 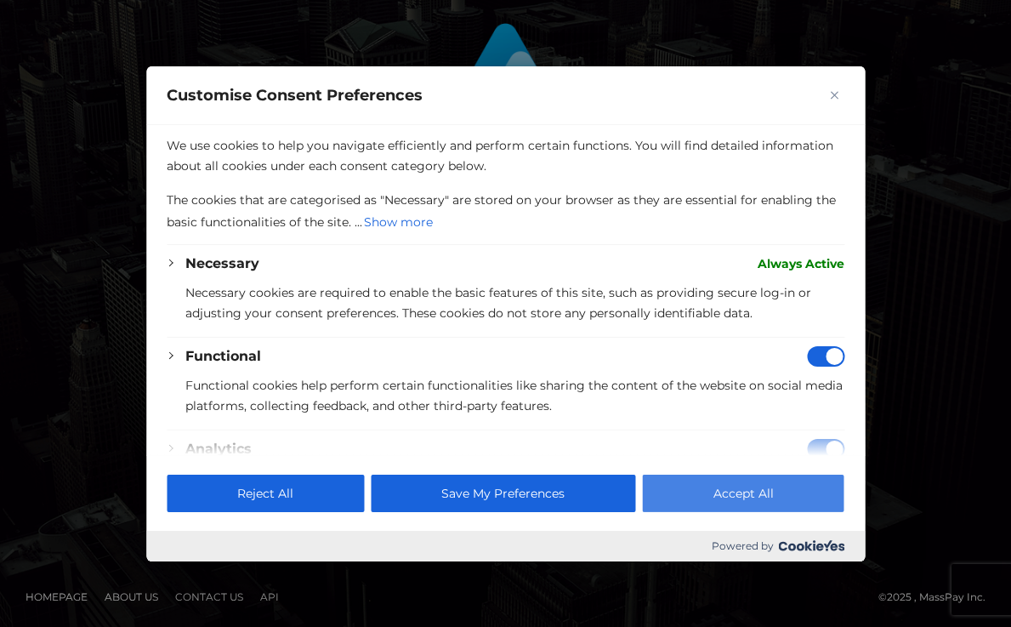 What do you see at coordinates (505, 546) in the screenshot?
I see `div: Powered by` at bounding box center [505, 546].